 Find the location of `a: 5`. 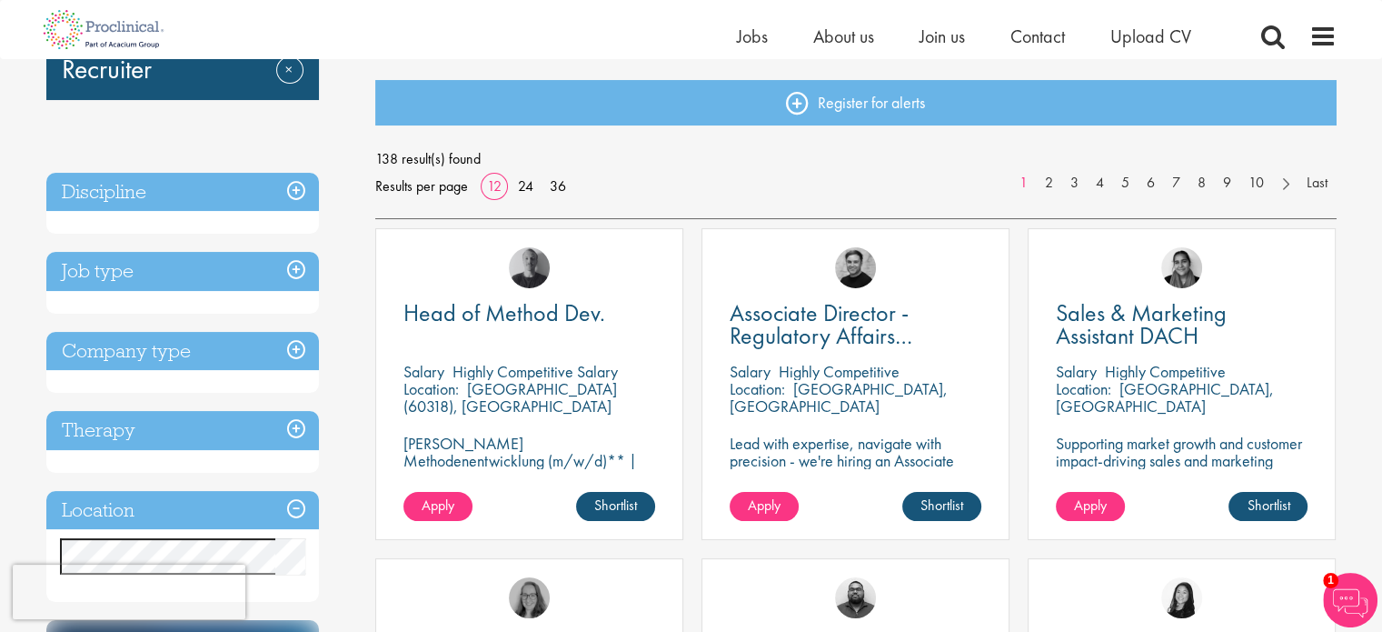

a: 5 is located at coordinates (1125, 183).